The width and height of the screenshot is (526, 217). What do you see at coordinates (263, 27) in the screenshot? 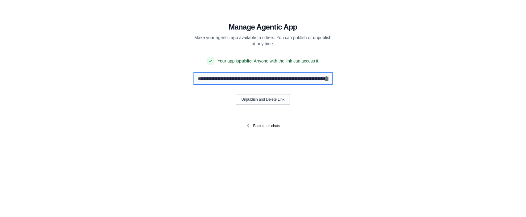
I see `h1: Manage Agentic App` at bounding box center [263, 27].